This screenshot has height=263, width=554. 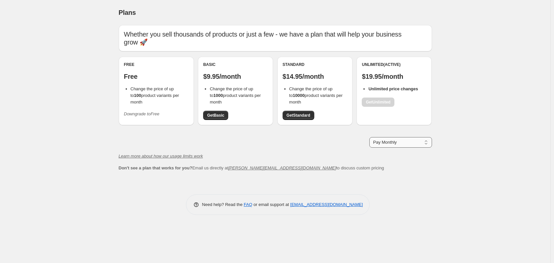 I want to click on a: Learn more about how our usage limits work, so click(x=161, y=156).